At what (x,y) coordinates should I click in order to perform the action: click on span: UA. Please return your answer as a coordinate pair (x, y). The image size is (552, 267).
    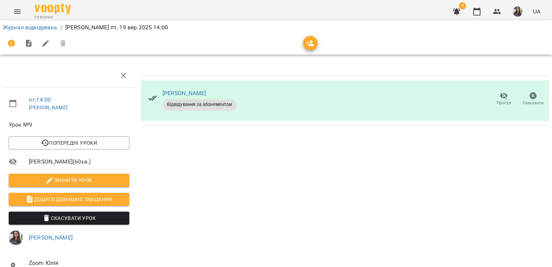
    Looking at the image, I should click on (536, 11).